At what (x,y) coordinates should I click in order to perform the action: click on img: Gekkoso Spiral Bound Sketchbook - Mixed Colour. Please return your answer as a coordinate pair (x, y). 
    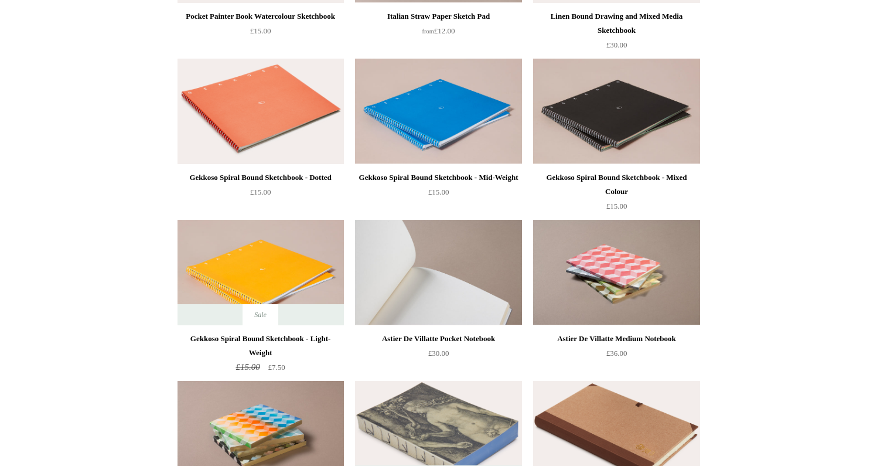
    Looking at the image, I should click on (616, 111).